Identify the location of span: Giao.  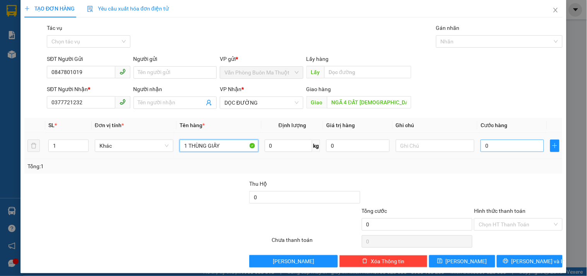
(317, 102).